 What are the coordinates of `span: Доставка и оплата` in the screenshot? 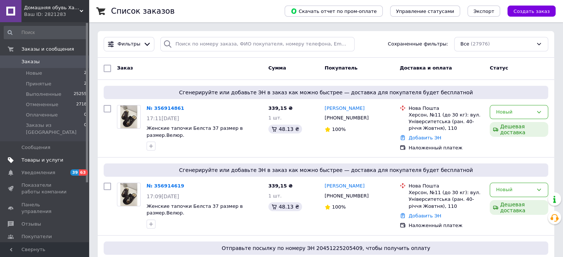 It's located at (426, 68).